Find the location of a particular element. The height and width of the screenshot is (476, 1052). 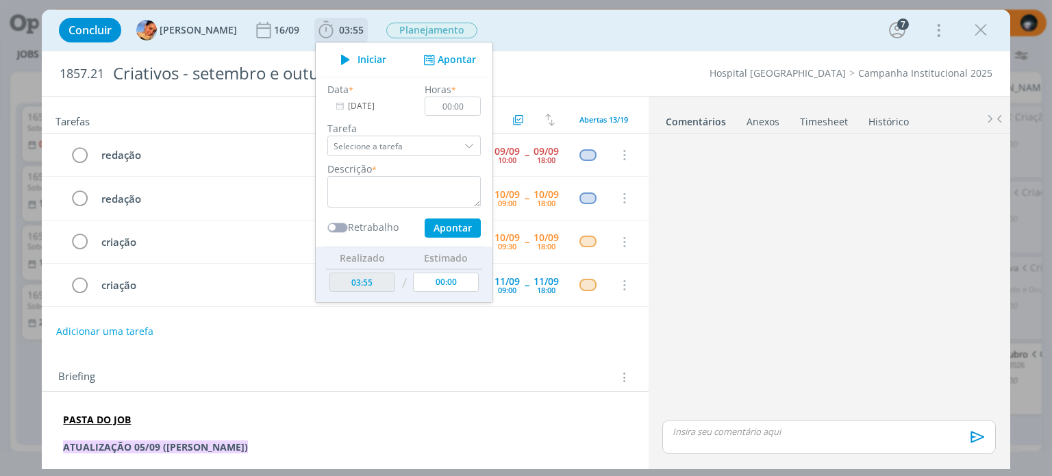

img: arrow-down-up.svg is located at coordinates (550, 120).